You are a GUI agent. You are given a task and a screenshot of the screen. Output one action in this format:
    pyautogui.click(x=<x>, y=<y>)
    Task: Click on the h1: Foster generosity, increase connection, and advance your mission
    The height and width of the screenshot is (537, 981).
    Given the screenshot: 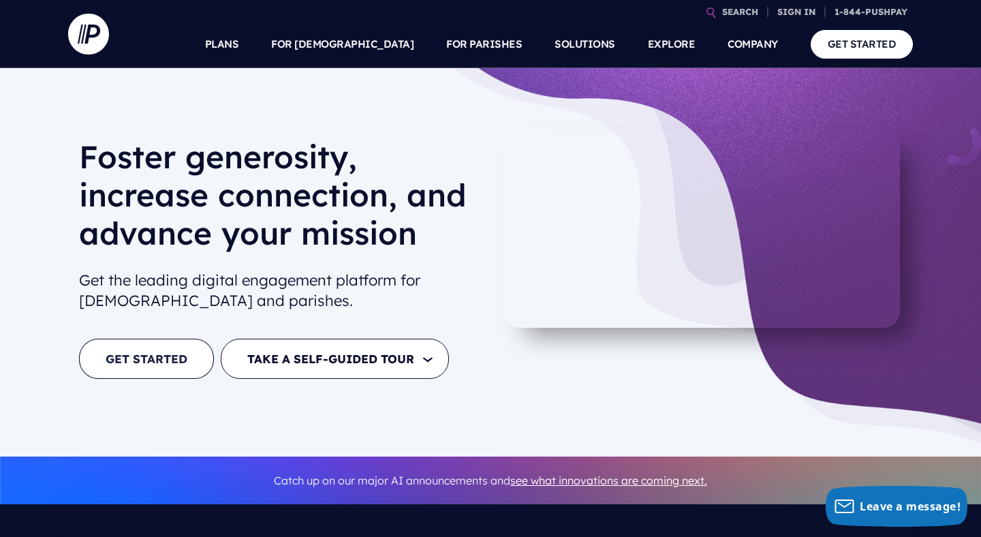 What is the action you would take?
    pyautogui.click(x=279, y=200)
    